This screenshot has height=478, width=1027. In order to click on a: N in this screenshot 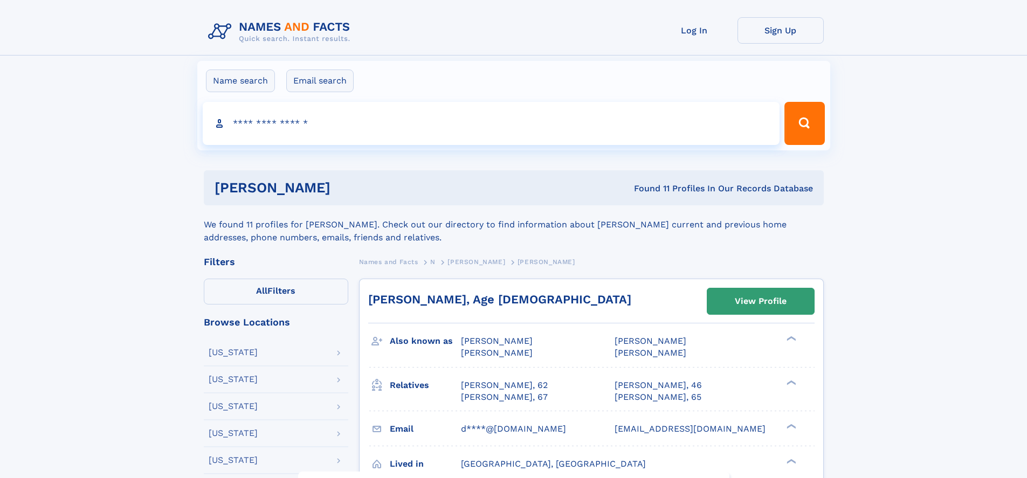, I will do `click(433, 262)`.